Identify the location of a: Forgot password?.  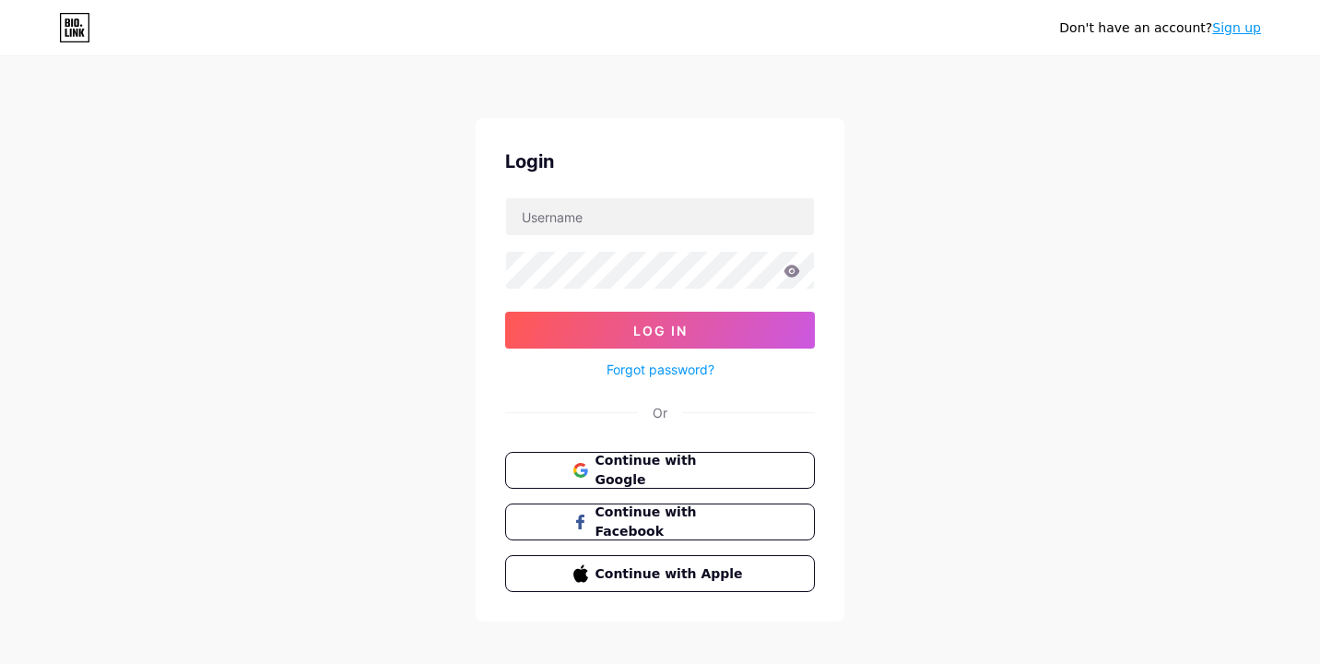
(660, 369).